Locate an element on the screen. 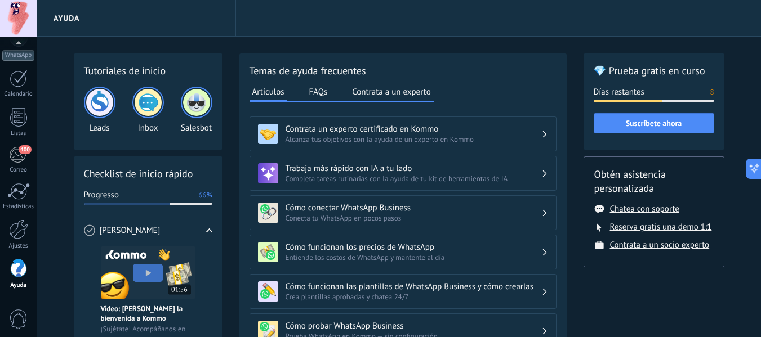 The height and width of the screenshot is (337, 761). div: WhatsApp is located at coordinates (18, 55).